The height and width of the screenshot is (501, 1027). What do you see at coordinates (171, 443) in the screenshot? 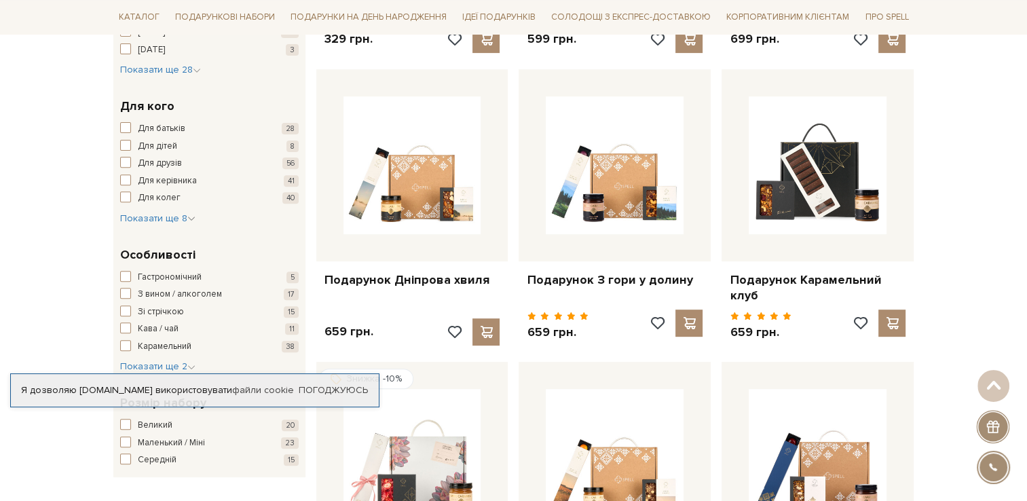
I see `span: Маленький / Міні` at bounding box center [171, 443].